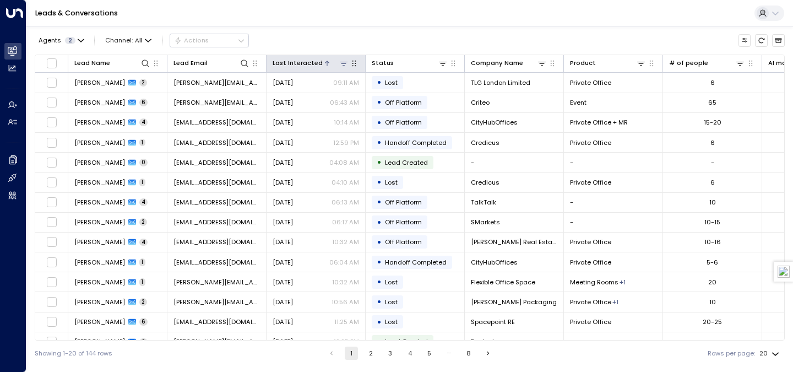 The width and height of the screenshot is (793, 372). I want to click on span: Channel:, so click(128, 40).